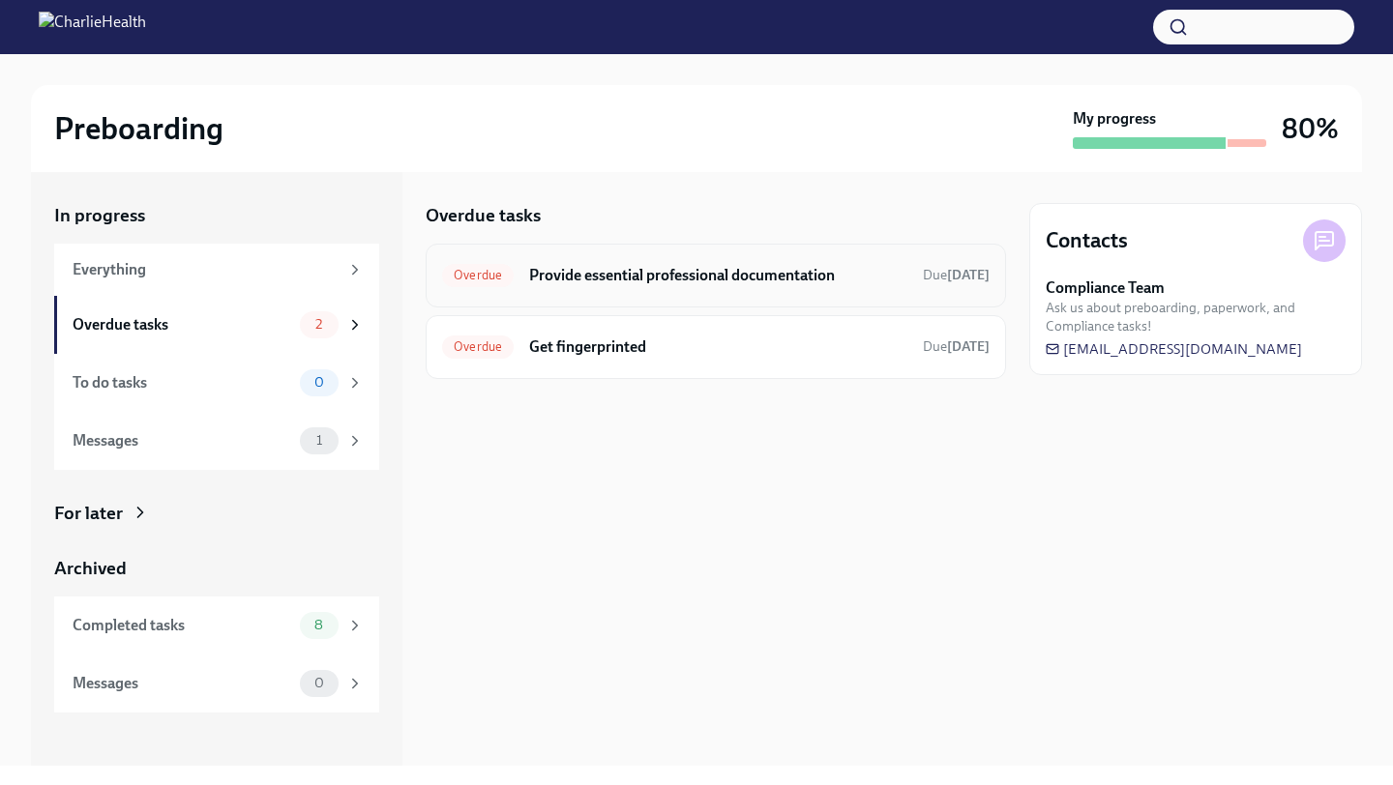 This screenshot has height=785, width=1393. I want to click on strong: Compliance Team, so click(1104, 288).